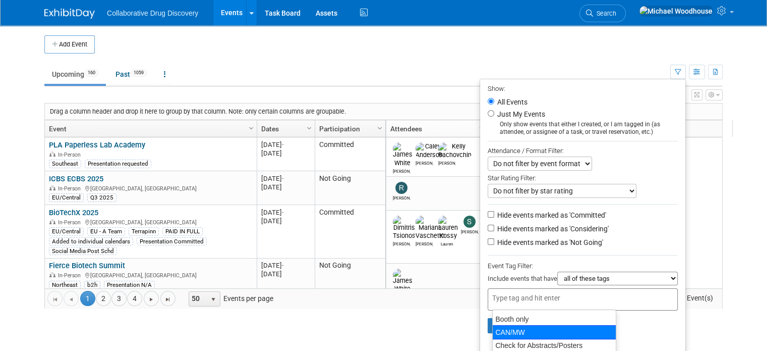 The image size is (767, 351). I want to click on div: Include events that have, so click(583, 279).